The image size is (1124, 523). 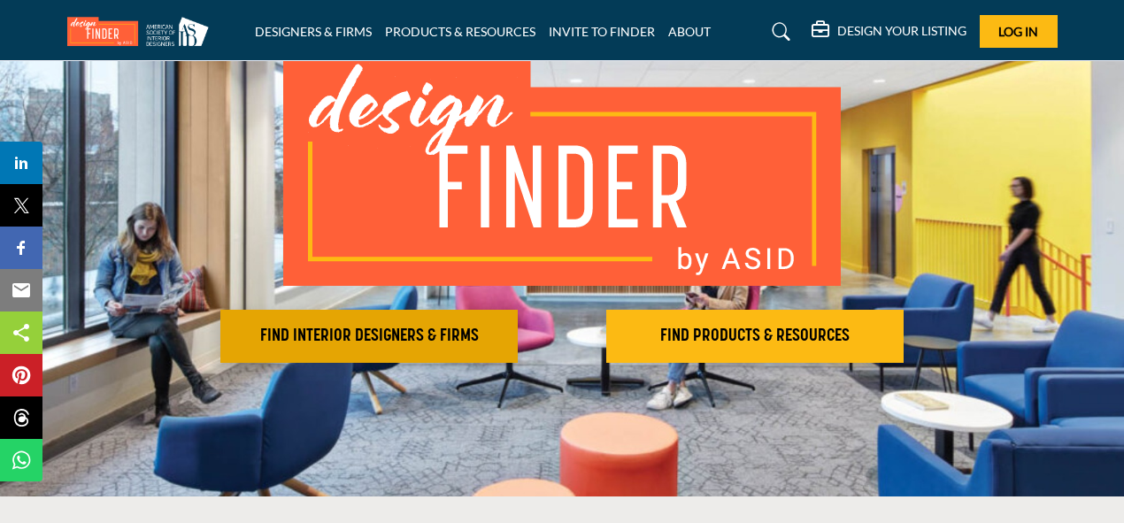 What do you see at coordinates (143, 31) in the screenshot?
I see `img: Site Logo` at bounding box center [143, 31].